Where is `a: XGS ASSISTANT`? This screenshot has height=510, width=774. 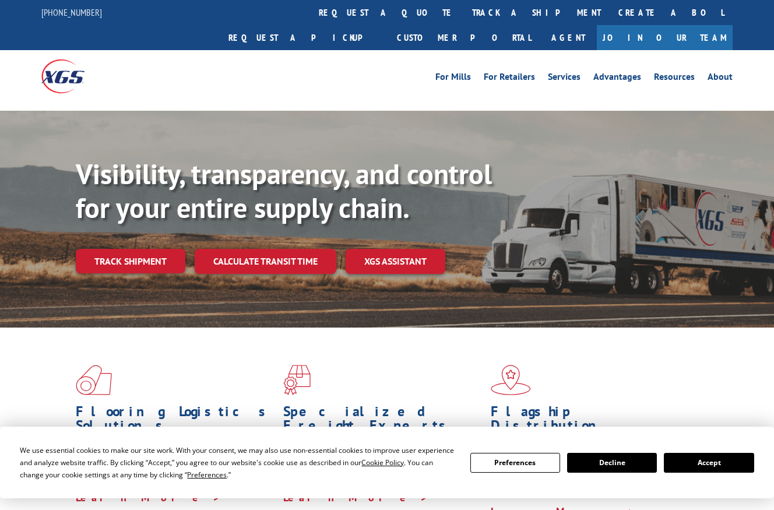
a: XGS ASSISTANT is located at coordinates (395, 261).